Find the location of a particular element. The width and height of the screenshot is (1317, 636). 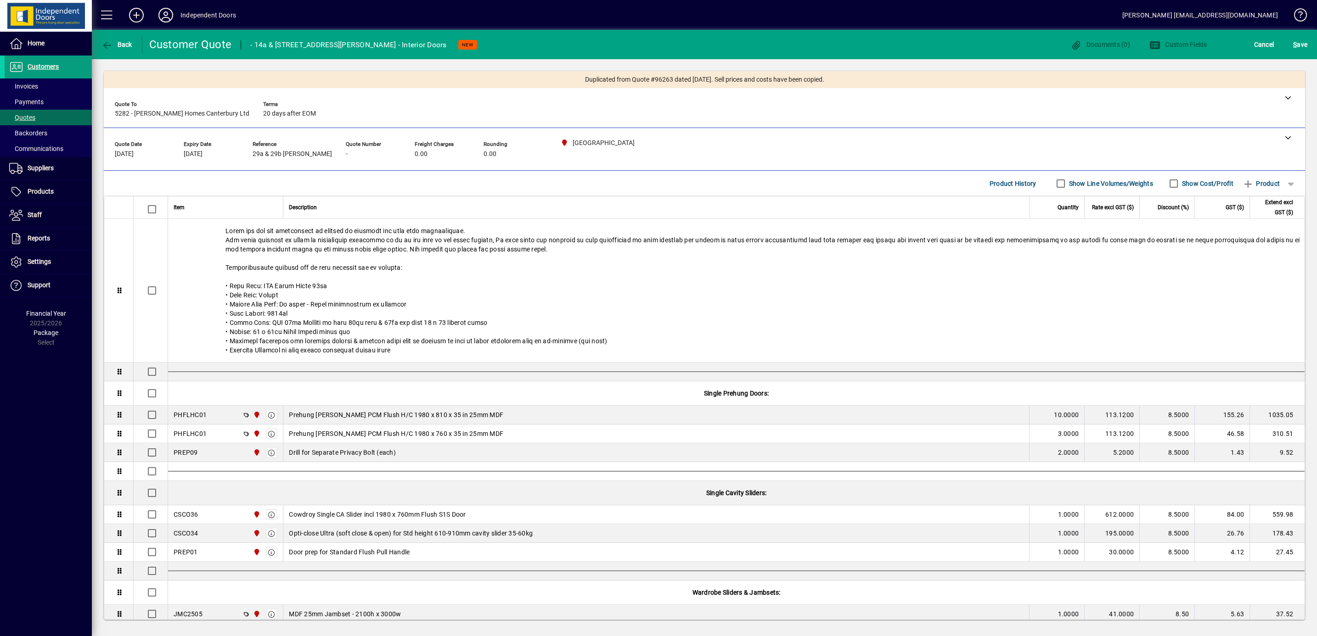

button: Add is located at coordinates (136, 15).